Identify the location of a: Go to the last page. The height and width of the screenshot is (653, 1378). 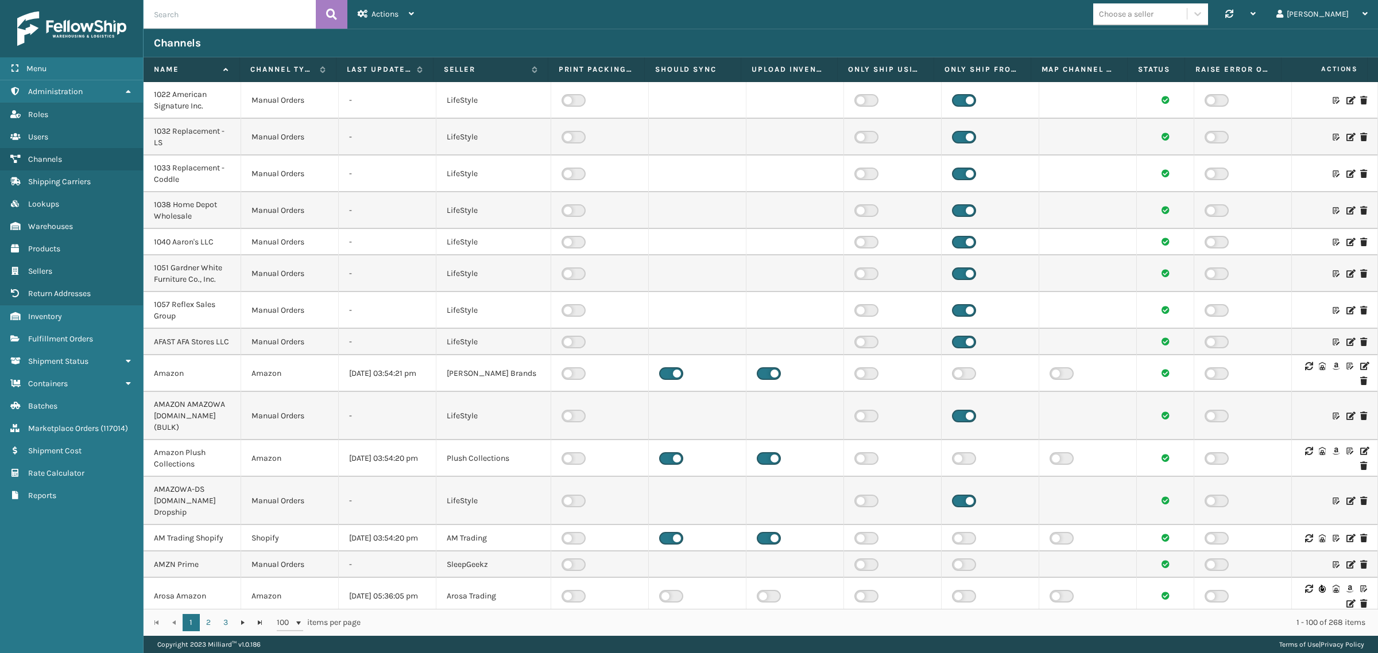
(260, 623).